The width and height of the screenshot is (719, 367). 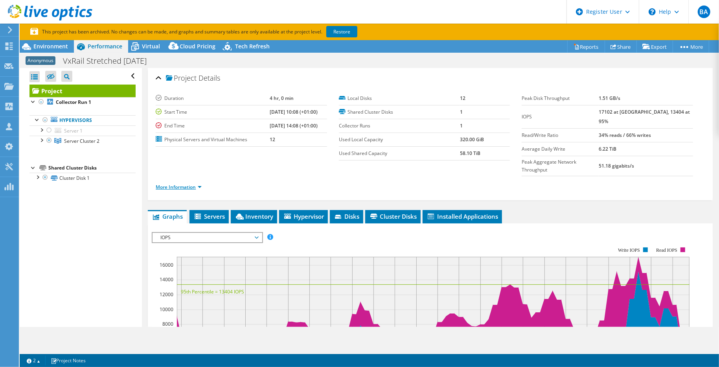 I want to click on label: Used Shared Capacity, so click(x=399, y=153).